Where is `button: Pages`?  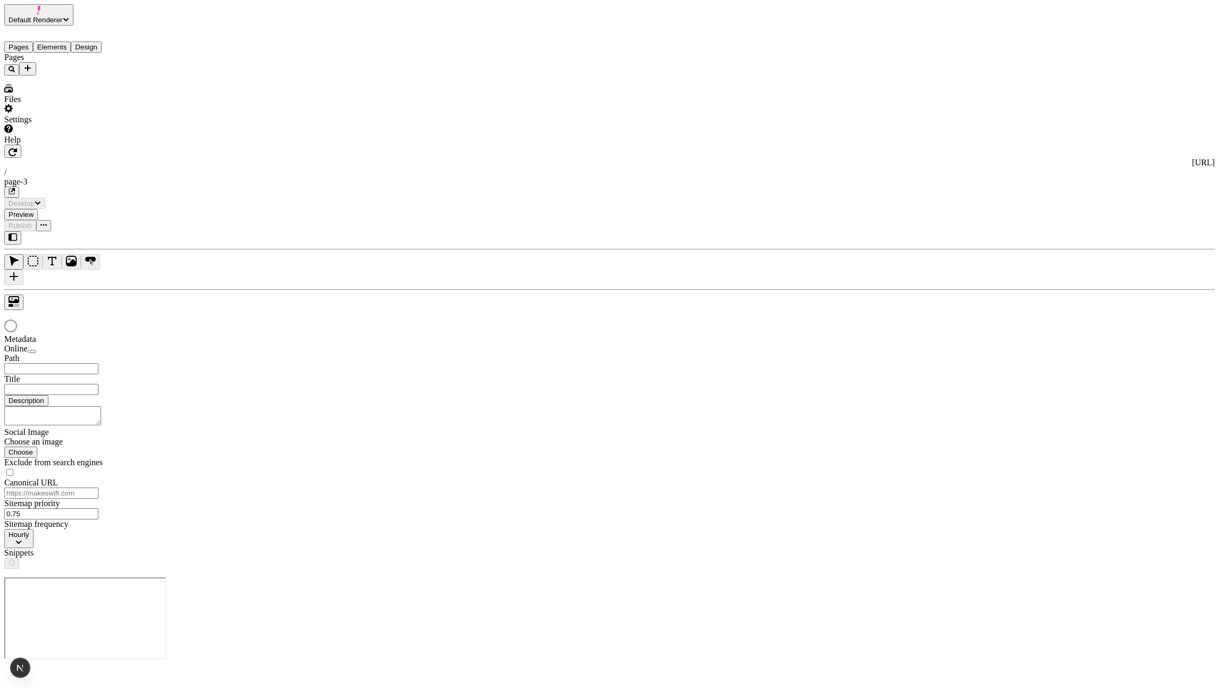
button: Pages is located at coordinates (19, 47).